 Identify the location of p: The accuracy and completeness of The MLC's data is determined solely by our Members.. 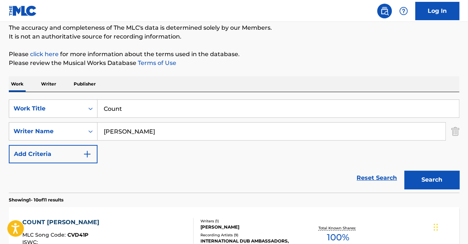
(234, 28).